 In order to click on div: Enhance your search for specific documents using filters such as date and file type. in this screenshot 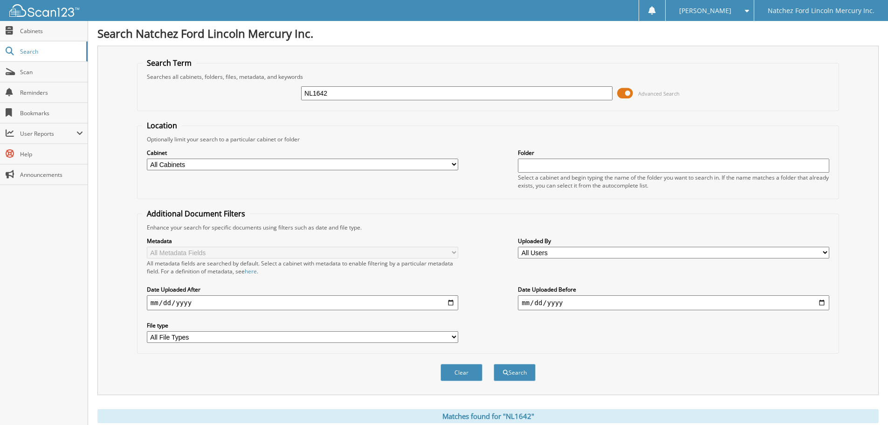, I will do `click(488, 227)`.